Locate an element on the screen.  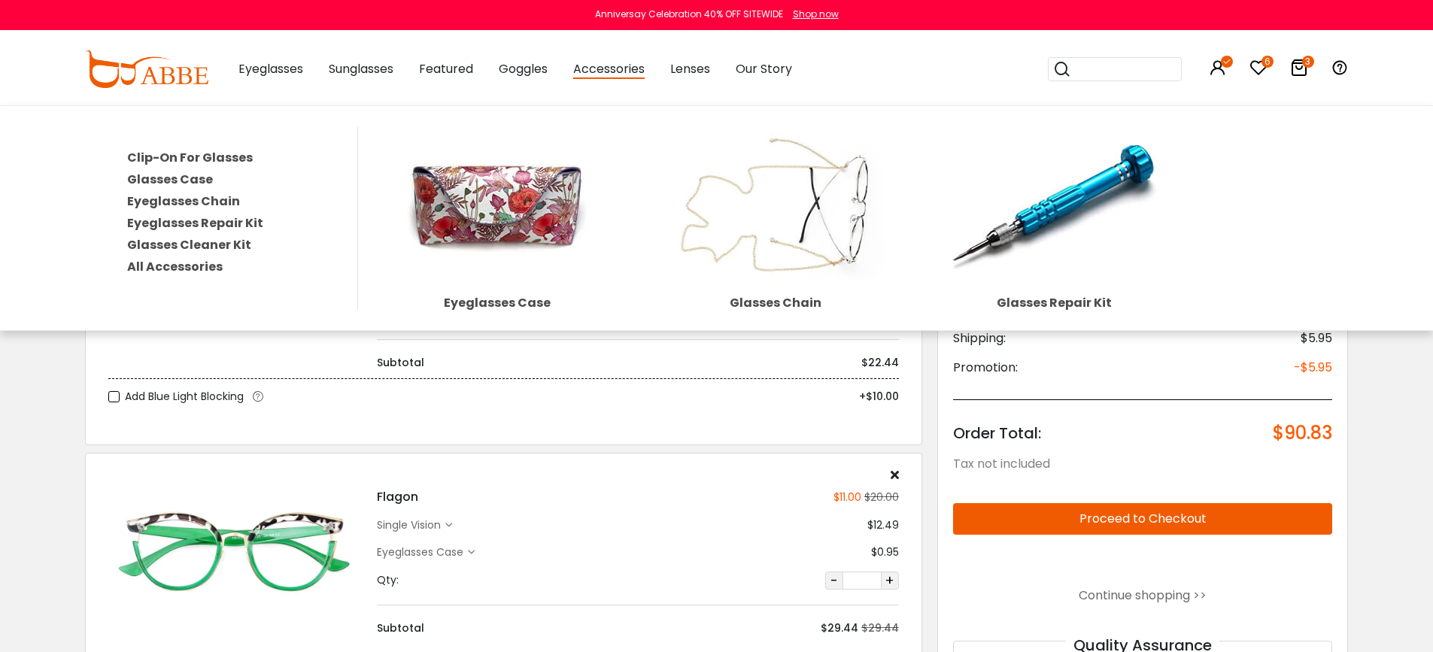
span: +$10.00 is located at coordinates (879, 396).